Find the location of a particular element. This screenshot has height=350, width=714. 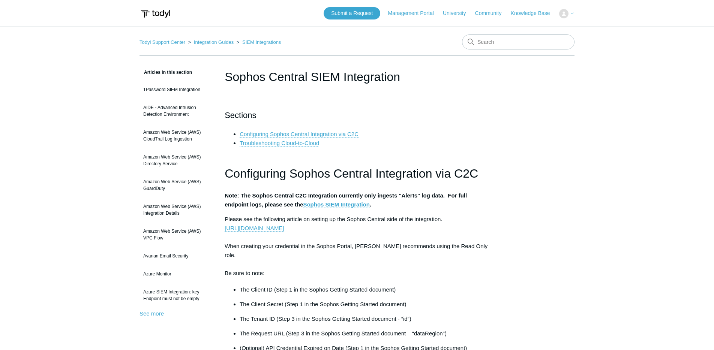

li: Todyl Support Center is located at coordinates (163, 42).